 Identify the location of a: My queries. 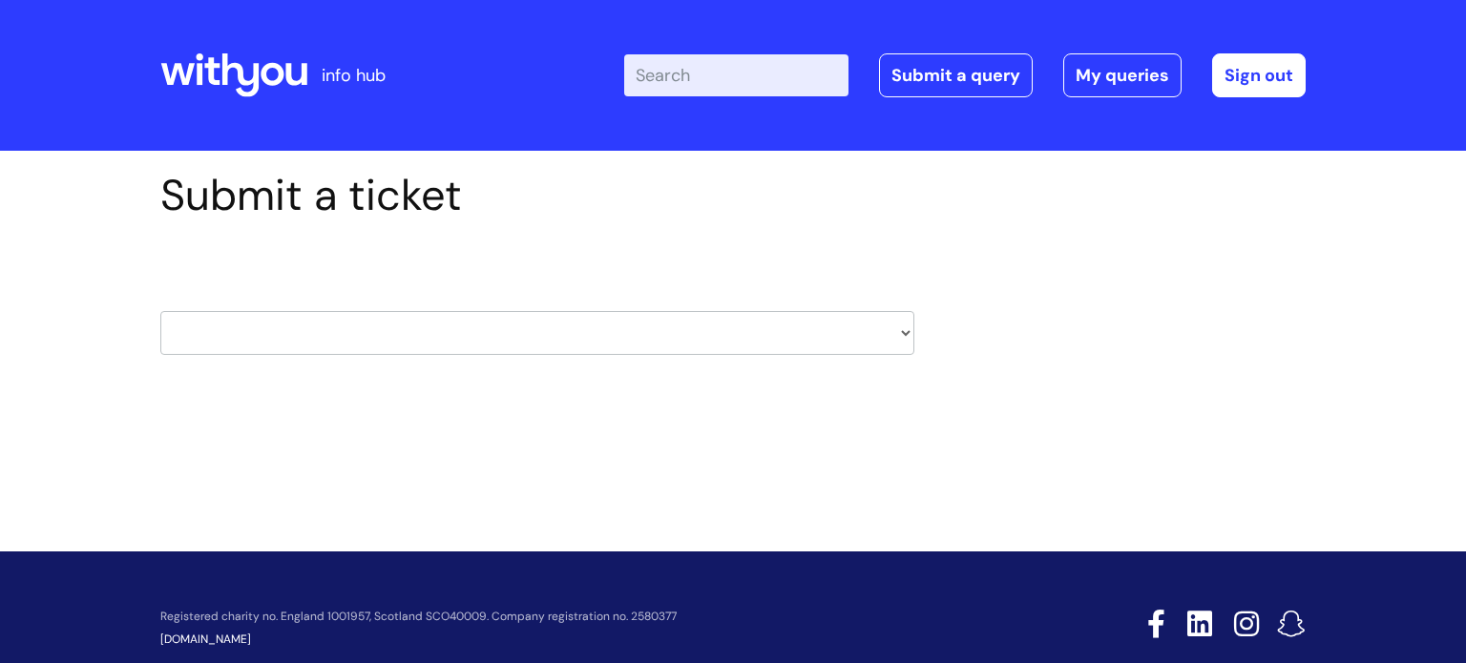
(1123, 75).